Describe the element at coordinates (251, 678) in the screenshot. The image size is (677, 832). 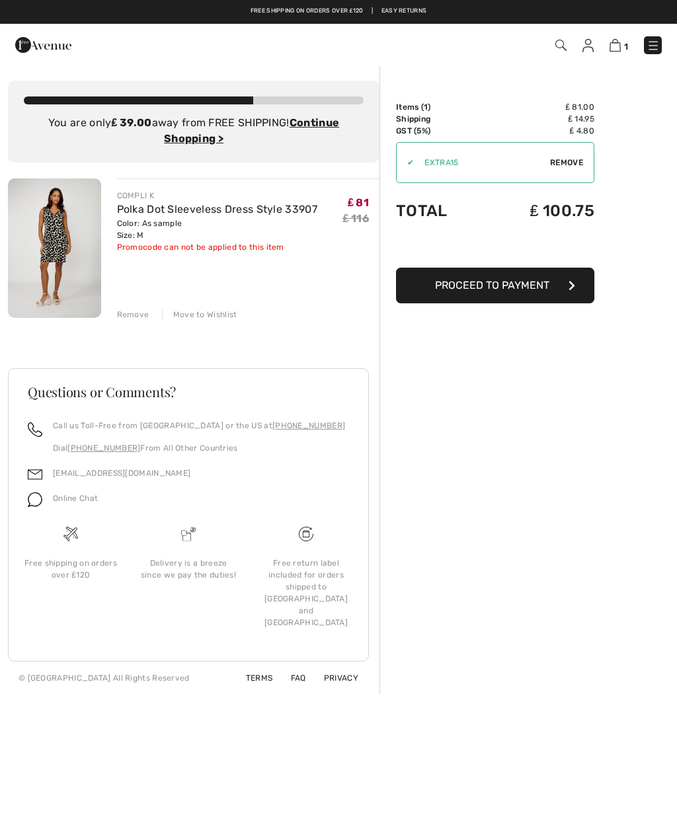
I see `a: Terms` at that location.